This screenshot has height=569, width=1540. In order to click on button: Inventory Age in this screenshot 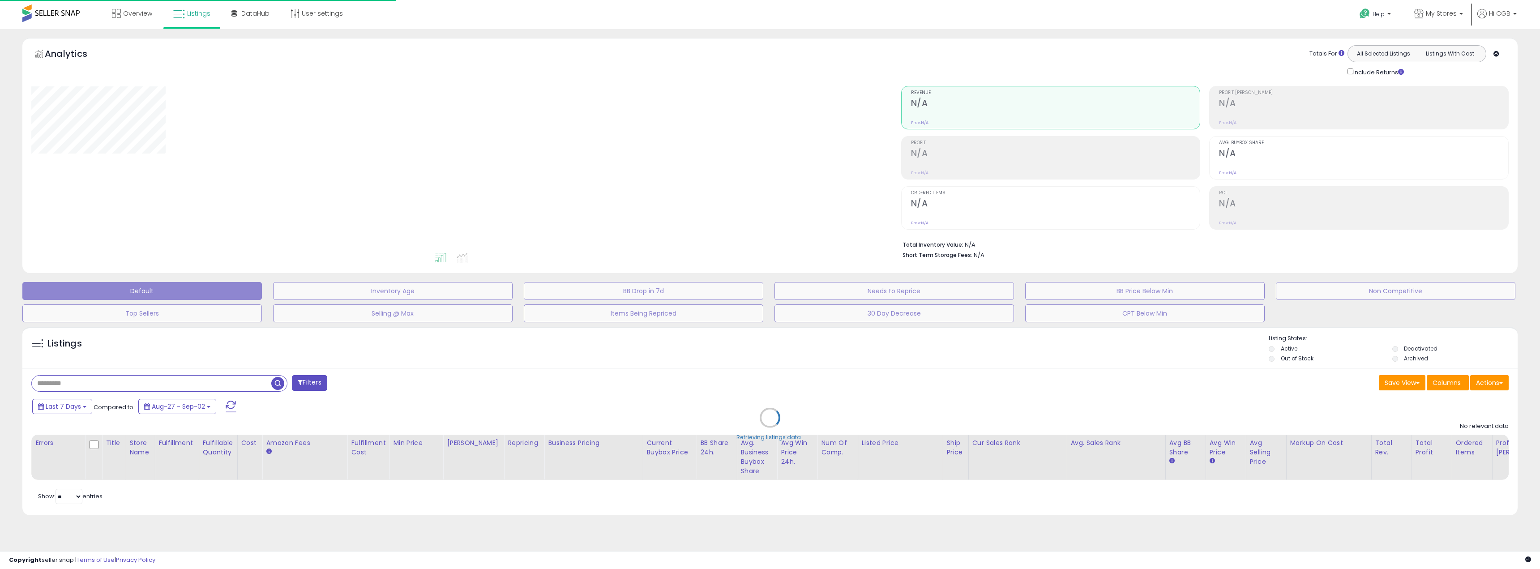, I will do `click(393, 291)`.